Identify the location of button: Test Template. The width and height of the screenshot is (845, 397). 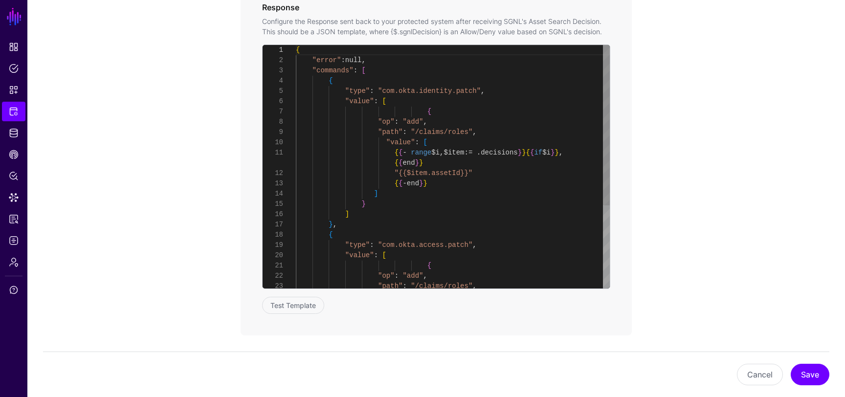
(293, 305).